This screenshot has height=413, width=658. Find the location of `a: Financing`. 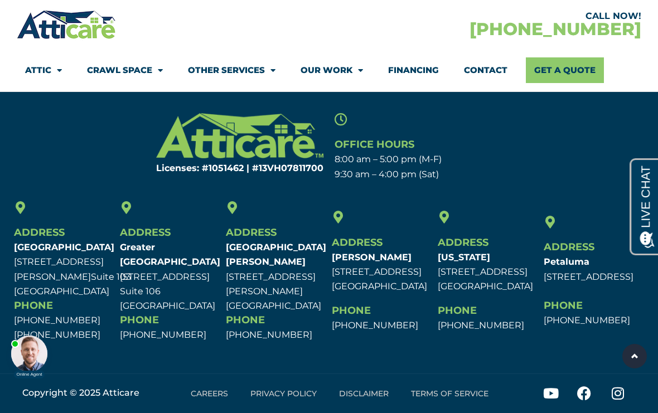

a: Financing is located at coordinates (413, 70).